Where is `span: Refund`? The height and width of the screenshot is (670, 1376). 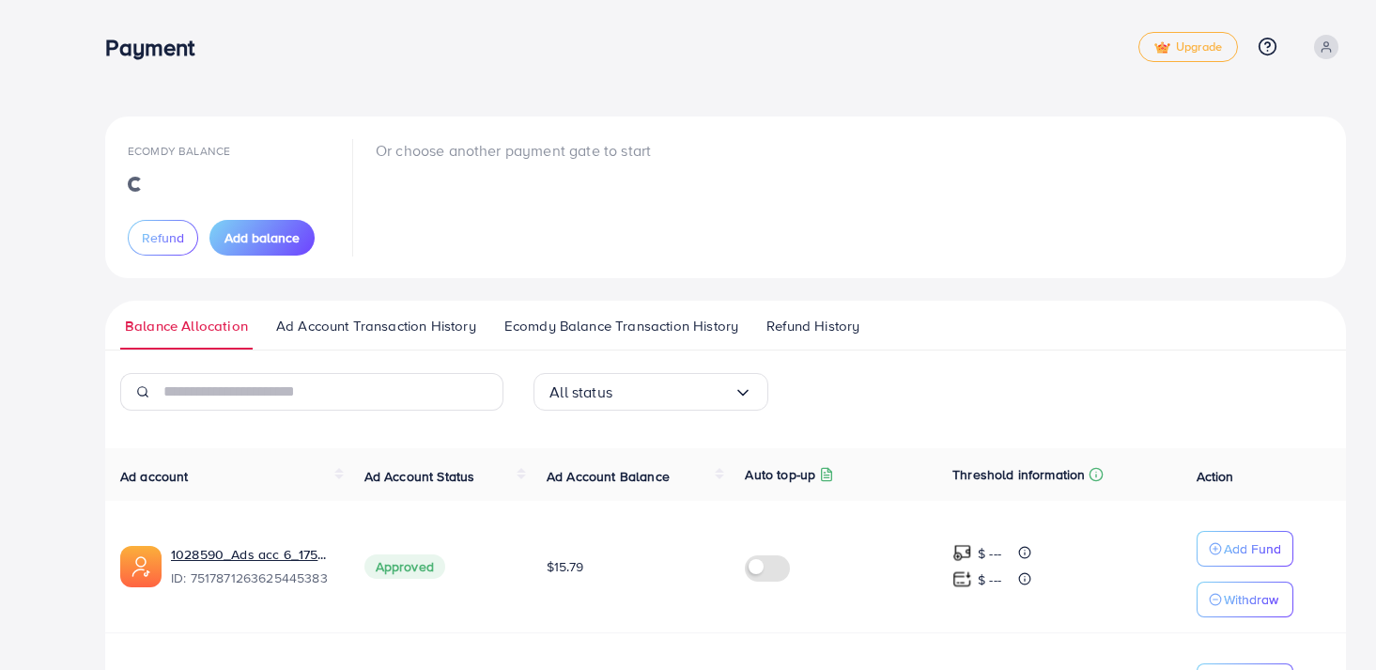
span: Refund is located at coordinates (163, 238).